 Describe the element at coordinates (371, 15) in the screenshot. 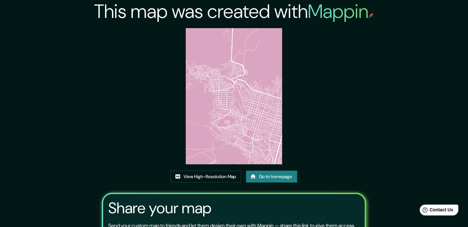

I see `img: mappin-pin` at that location.